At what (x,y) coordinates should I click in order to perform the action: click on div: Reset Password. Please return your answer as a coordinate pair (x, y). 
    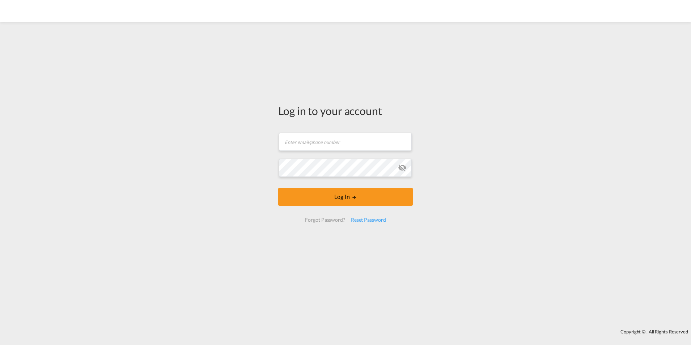
    Looking at the image, I should click on (369, 220).